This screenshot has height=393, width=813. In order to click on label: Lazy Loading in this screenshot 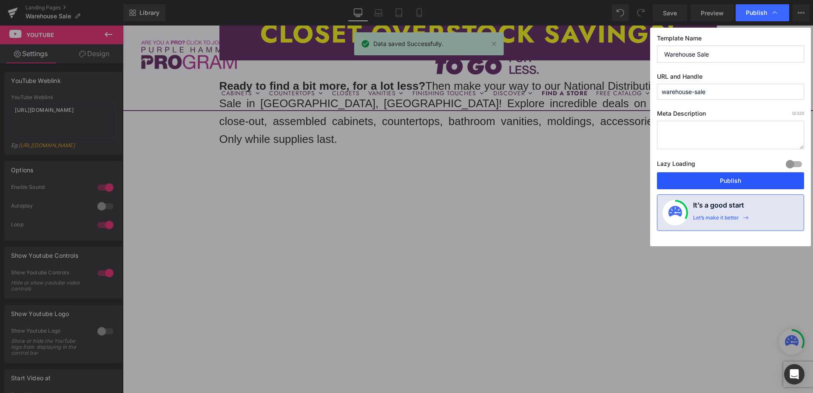, I will do `click(676, 165)`.